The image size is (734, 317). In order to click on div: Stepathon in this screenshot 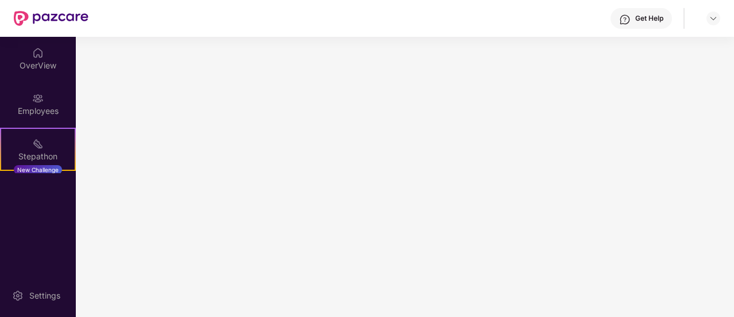, I will do `click(38, 156)`.